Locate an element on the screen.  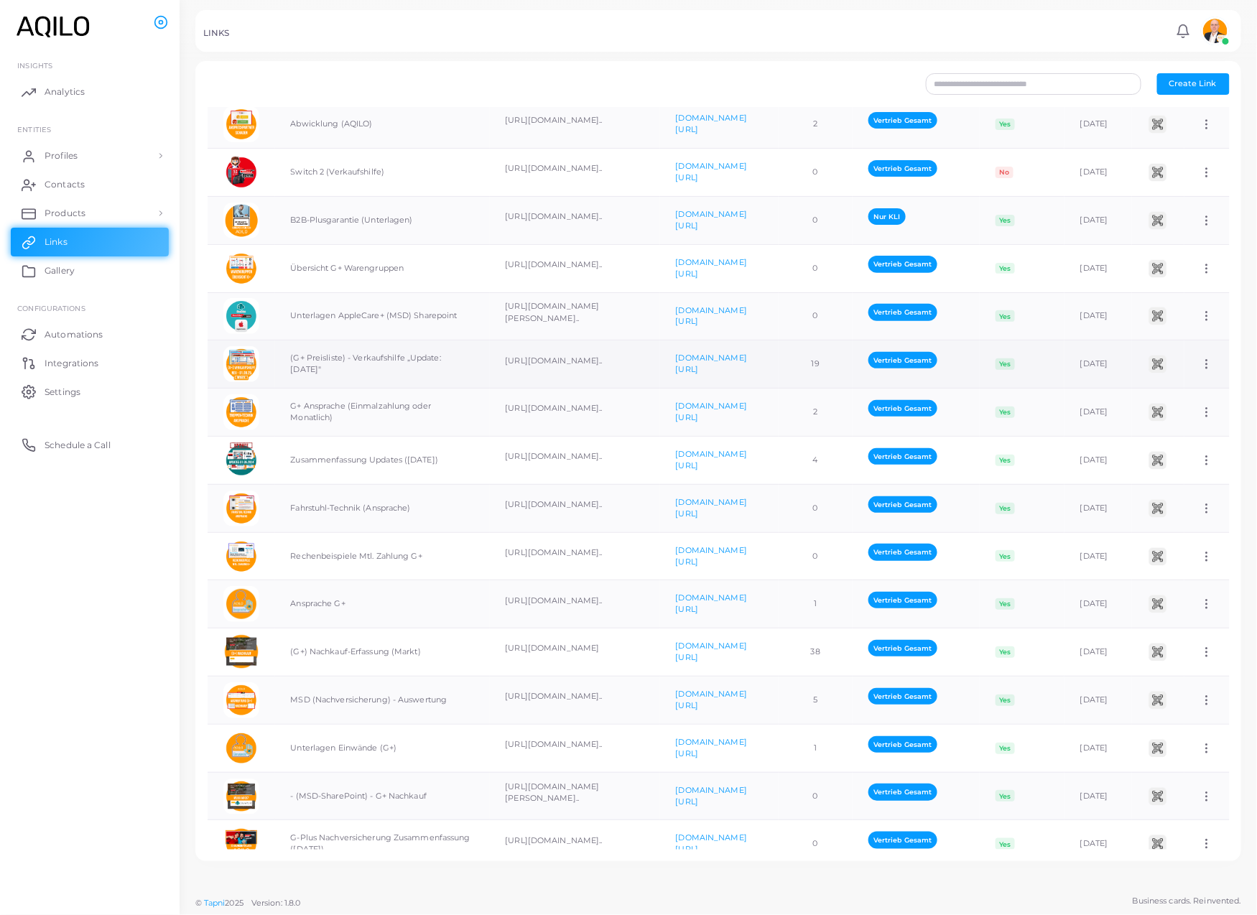
img: BEiEKgNTvMdhh1WRnZ89v9ctfmNMZJv6-1738561187649.png is located at coordinates (241, 509).